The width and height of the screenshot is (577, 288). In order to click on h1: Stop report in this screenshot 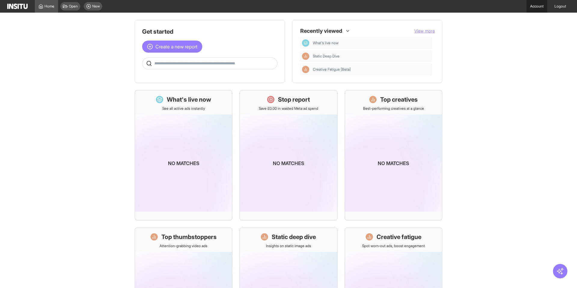, I will do `click(294, 99)`.